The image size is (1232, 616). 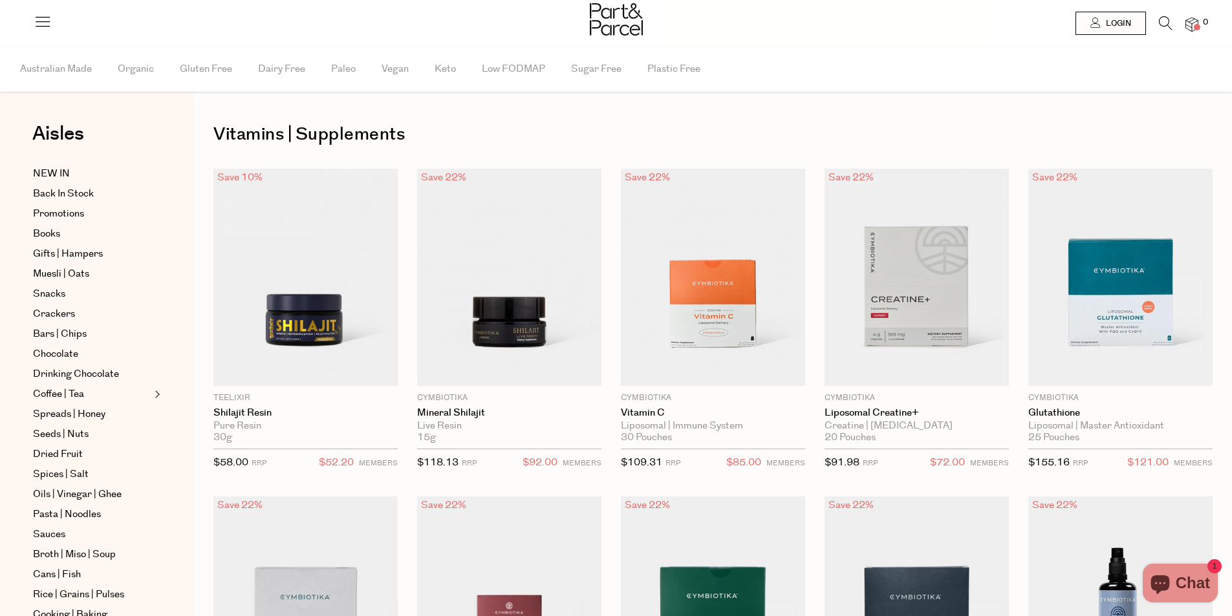 I want to click on span: Chocolate, so click(x=56, y=354).